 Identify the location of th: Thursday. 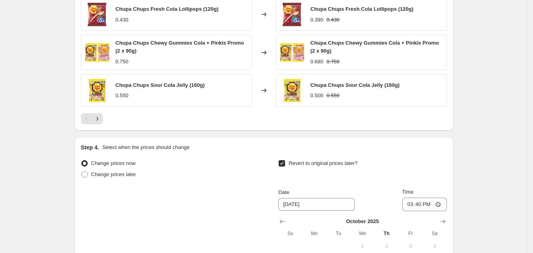
(386, 234).